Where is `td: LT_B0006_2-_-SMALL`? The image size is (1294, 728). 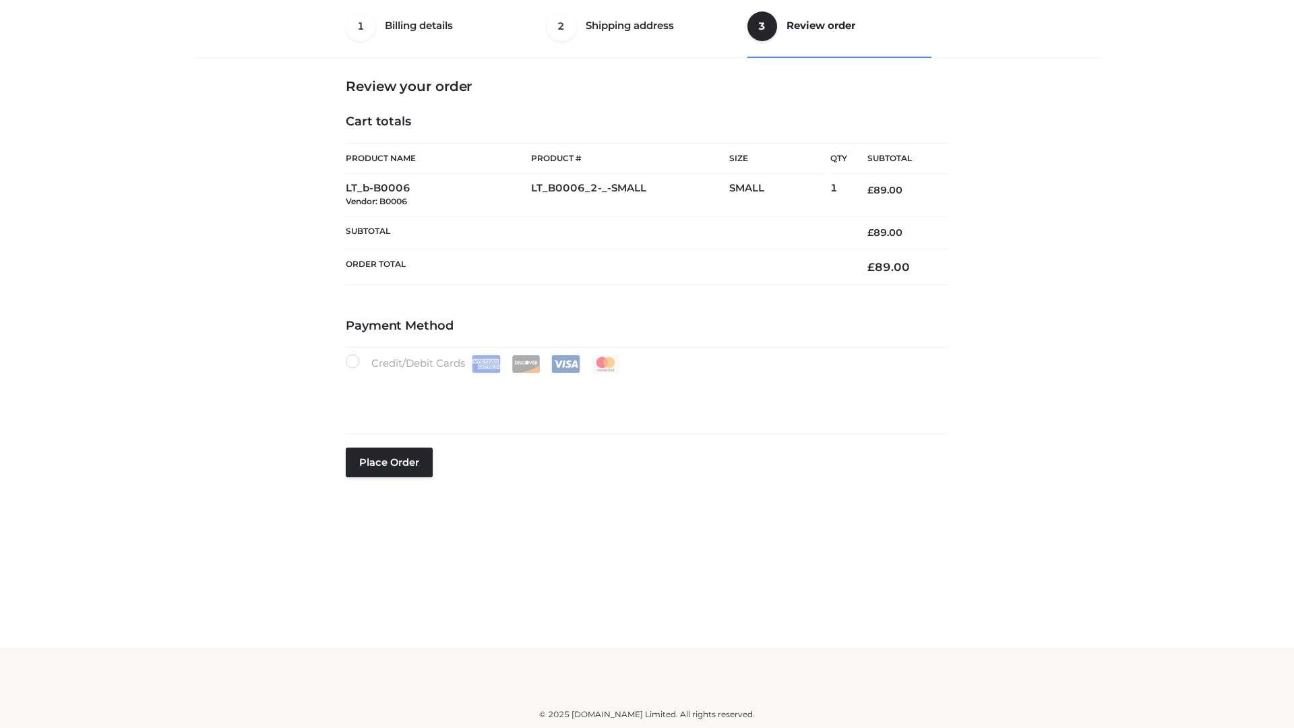
td: LT_B0006_2-_-SMALL is located at coordinates (630, 195).